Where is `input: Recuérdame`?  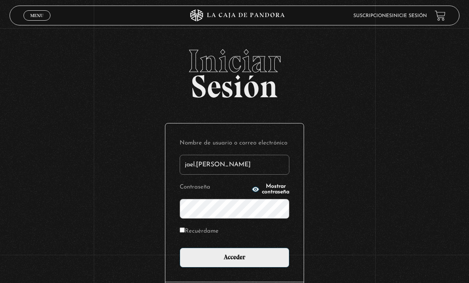
input: Recuérdame is located at coordinates (182, 230).